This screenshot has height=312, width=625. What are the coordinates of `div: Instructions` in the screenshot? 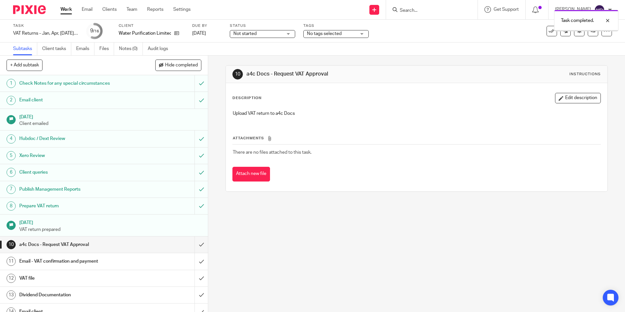 It's located at (585, 74).